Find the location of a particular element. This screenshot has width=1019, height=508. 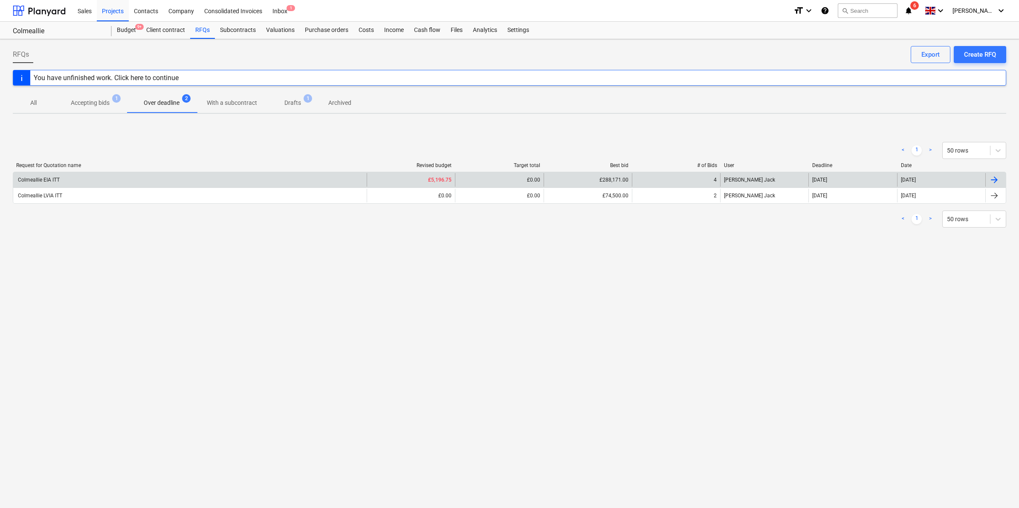

div: Chat Widget is located at coordinates (997, 488).